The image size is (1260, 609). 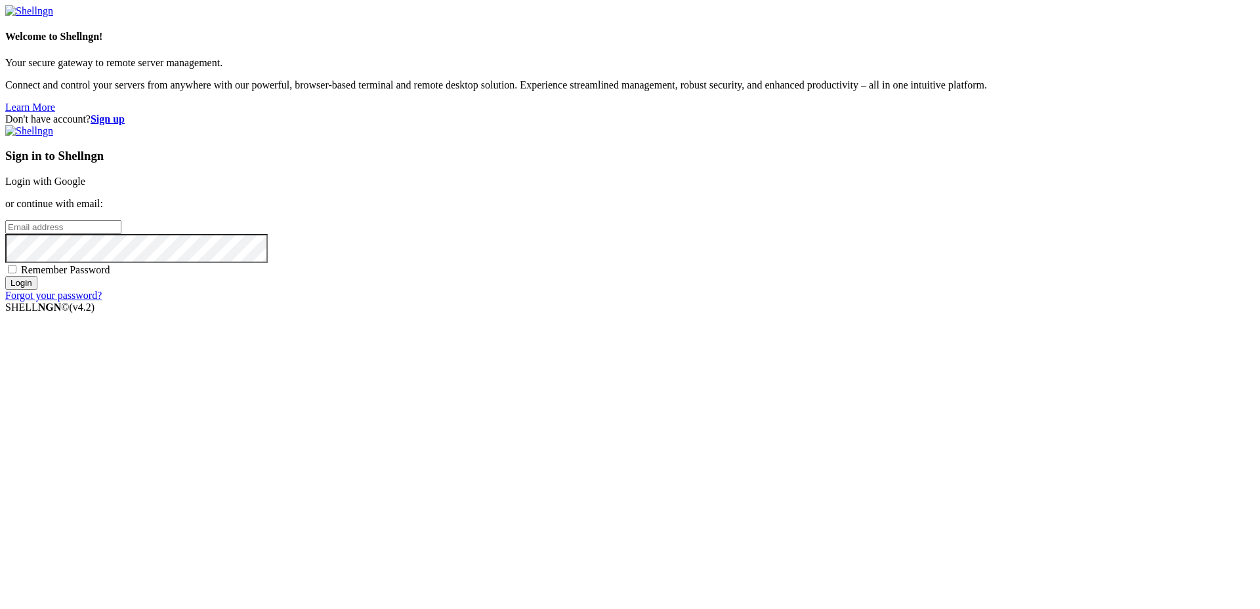 What do you see at coordinates (630, 85) in the screenshot?
I see `p: Connect and control your servers from anywhere with our powerful, browser-based terminal and remo...` at bounding box center [630, 85].